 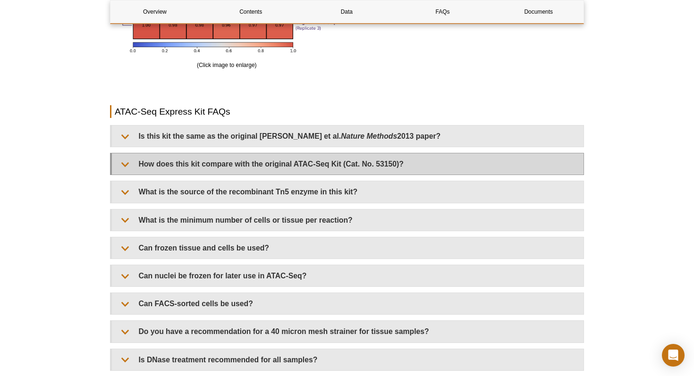 What do you see at coordinates (348, 220) in the screenshot?
I see `summary: What is the minimum number of cells or tissue per reaction?` at bounding box center [348, 220].